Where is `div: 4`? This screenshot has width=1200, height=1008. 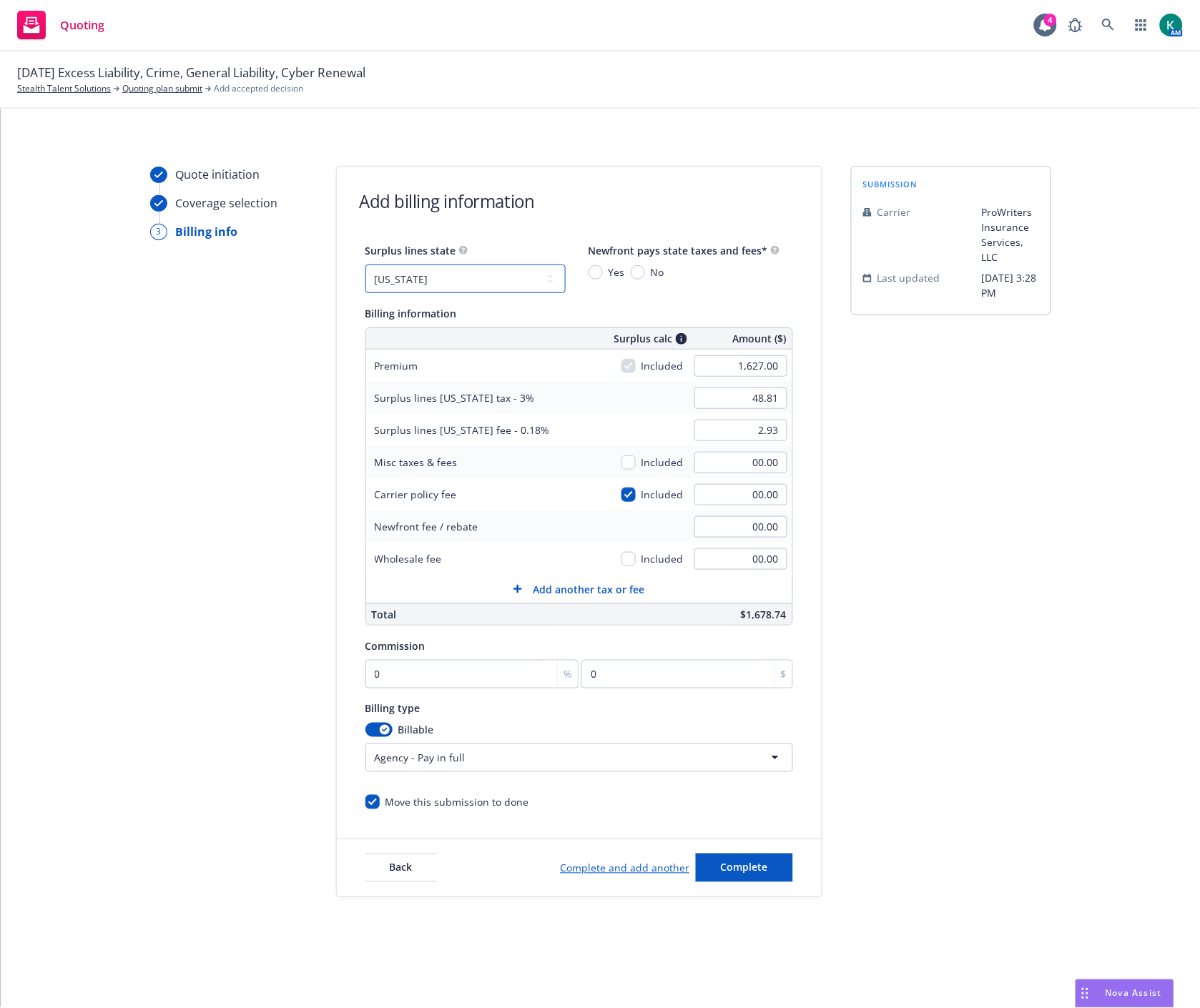
div: 4 is located at coordinates (1050, 20).